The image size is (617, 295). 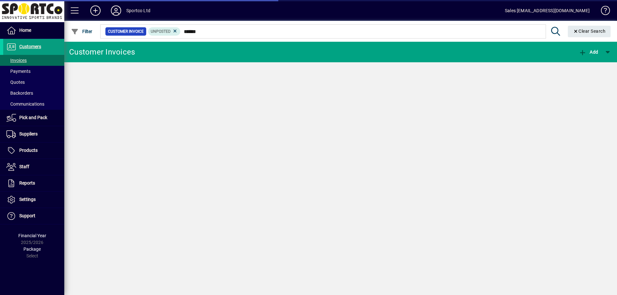 I want to click on a: Invoices, so click(x=34, y=60).